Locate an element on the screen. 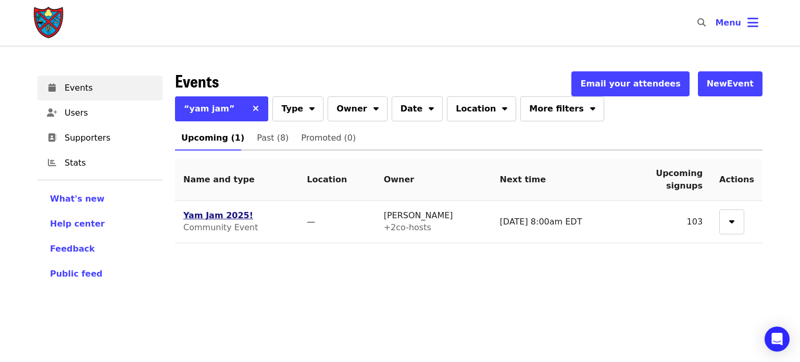  th: Location is located at coordinates (336, 180).